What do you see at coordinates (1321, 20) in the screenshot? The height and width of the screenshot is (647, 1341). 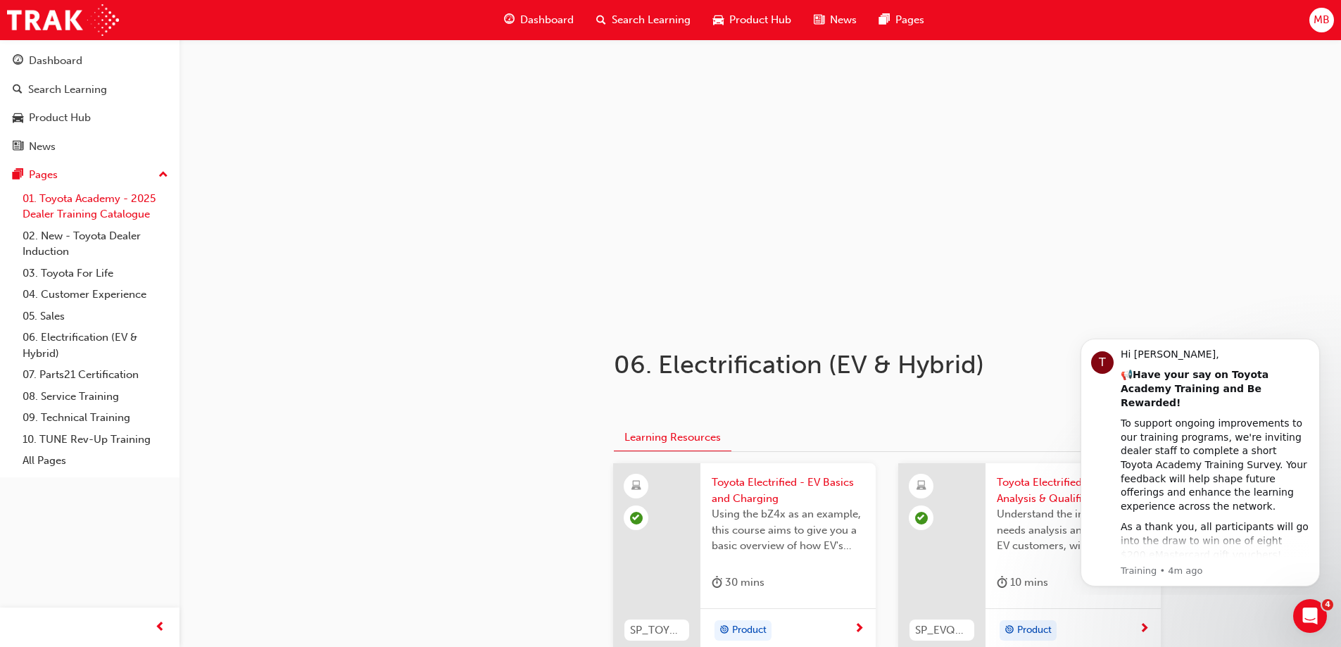 I see `span: MB` at bounding box center [1321, 20].